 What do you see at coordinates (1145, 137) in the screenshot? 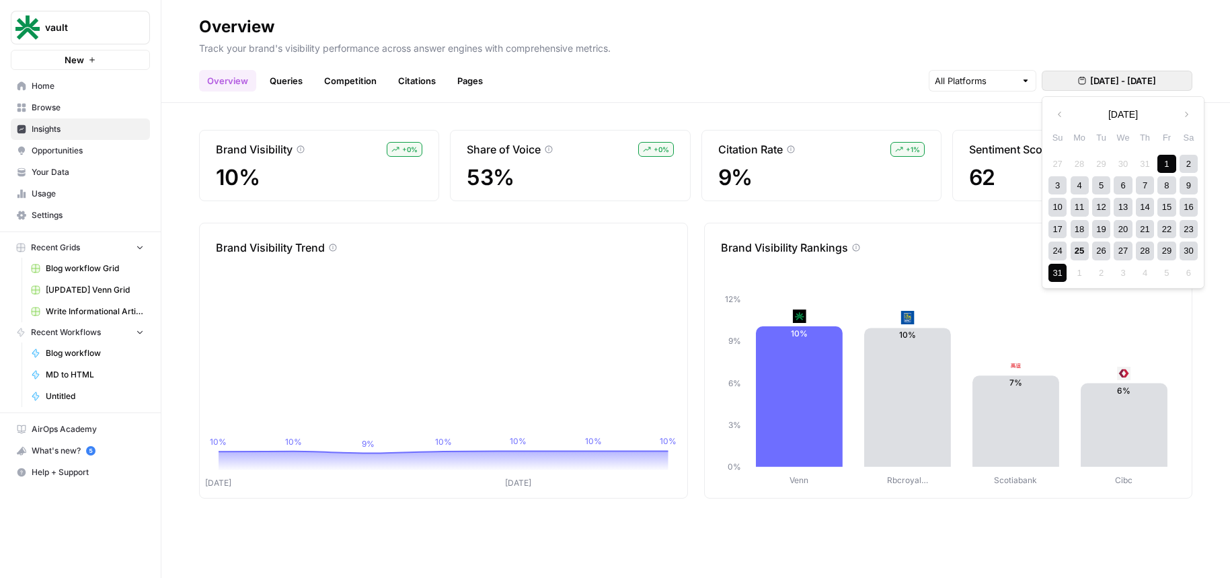
I see `div: Th` at bounding box center [1145, 137].